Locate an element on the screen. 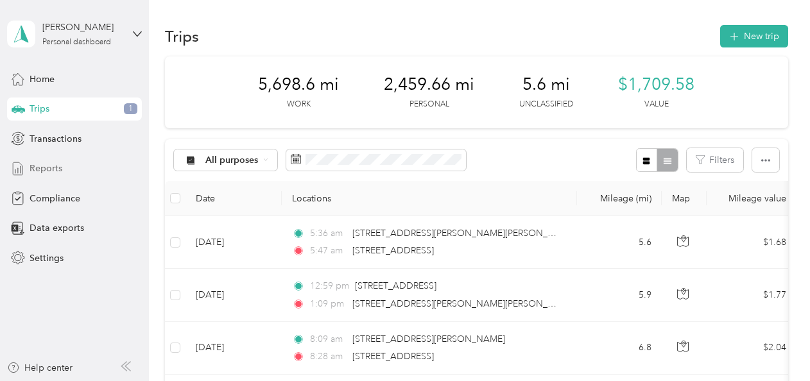  th: Map is located at coordinates (684, 198).